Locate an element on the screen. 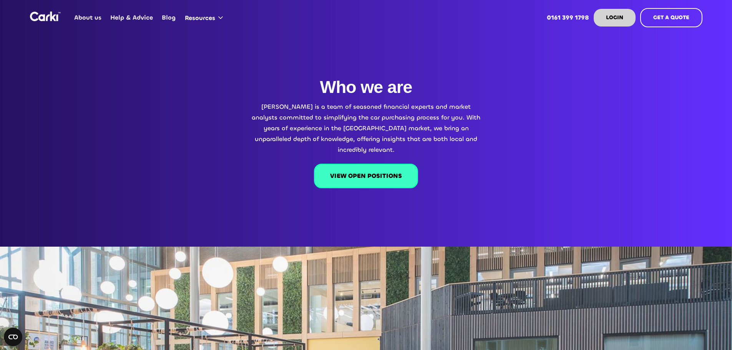  a: LOGIN is located at coordinates (615, 18).